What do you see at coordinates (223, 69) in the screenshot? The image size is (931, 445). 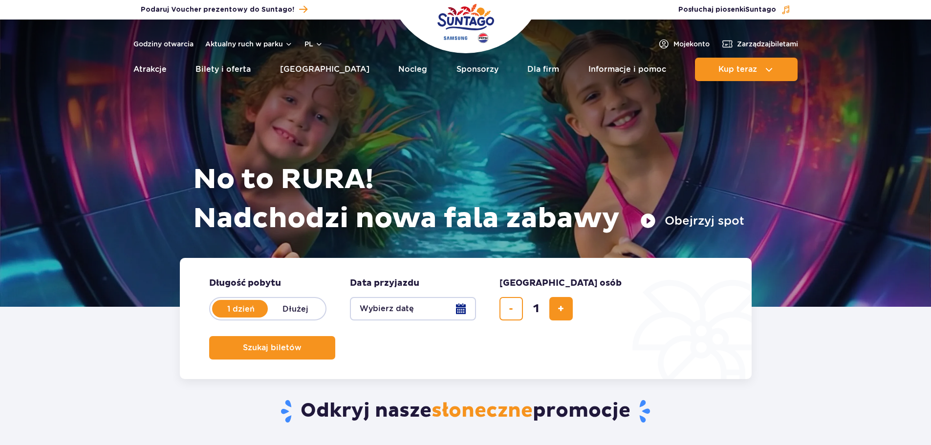 I see `a: Bilety i oferta` at bounding box center [223, 69].